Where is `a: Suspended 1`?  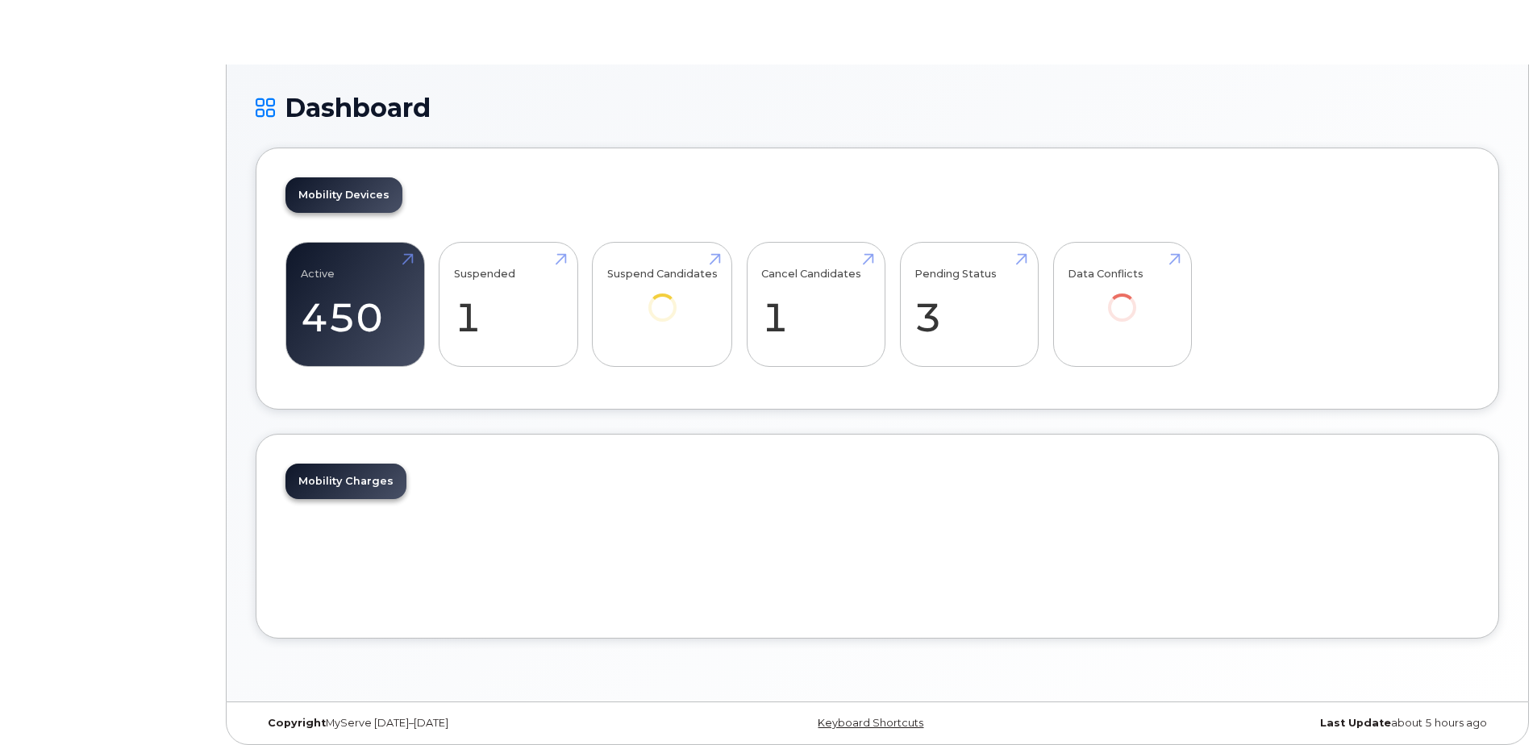 a: Suspended 1 is located at coordinates (508, 305).